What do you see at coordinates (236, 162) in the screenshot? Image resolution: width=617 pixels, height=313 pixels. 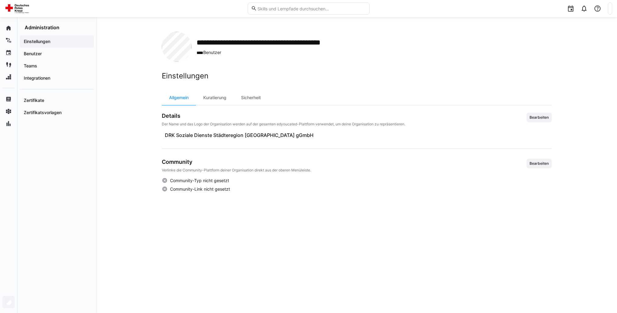 I see `h3: Community` at bounding box center [236, 162].